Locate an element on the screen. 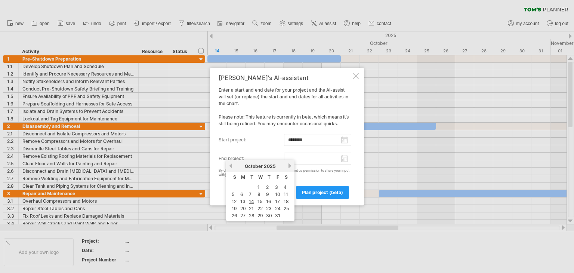 Image resolution: width=574 pixels, height=273 pixels. a: 29 is located at coordinates (260, 215).